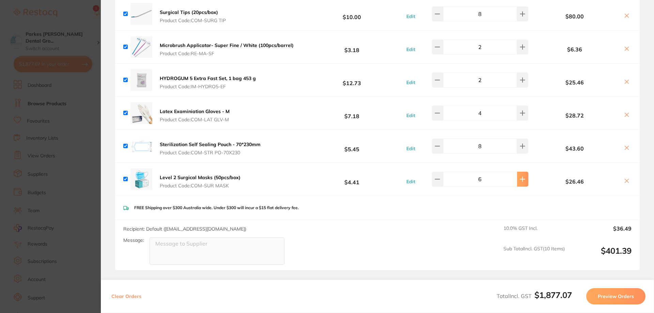 This screenshot has height=313, width=654. I want to click on span: Total Incl. GST, so click(534, 296).